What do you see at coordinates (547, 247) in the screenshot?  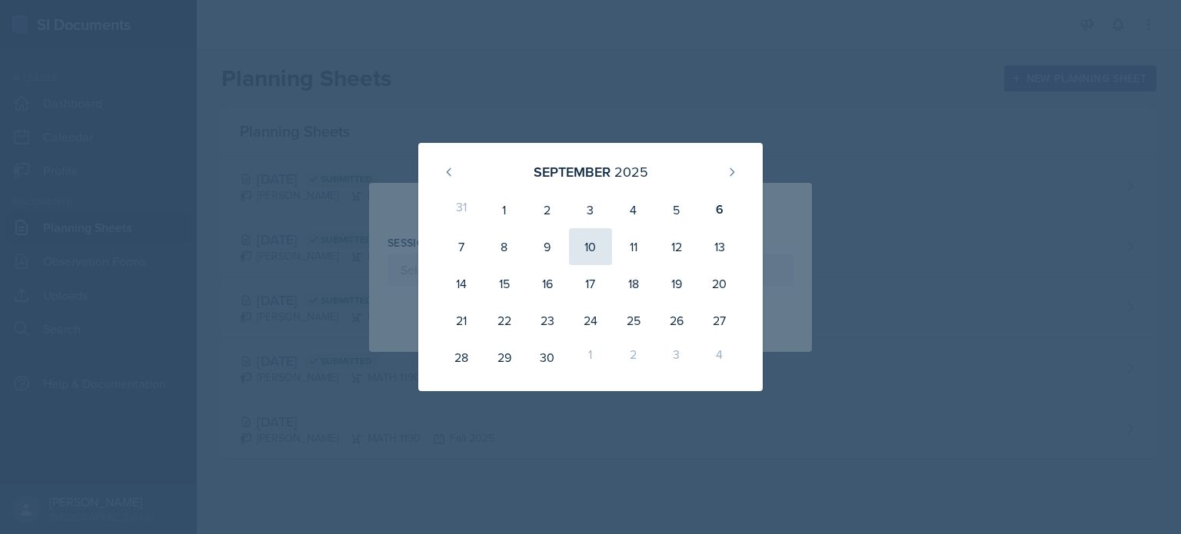 I see `div: 9` at bounding box center [547, 247].